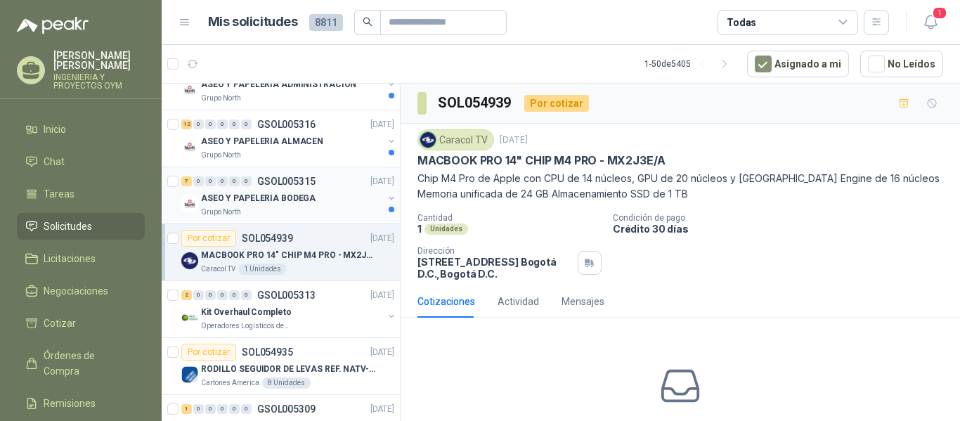 This screenshot has height=421, width=960. I want to click on a: Solicitudes, so click(81, 226).